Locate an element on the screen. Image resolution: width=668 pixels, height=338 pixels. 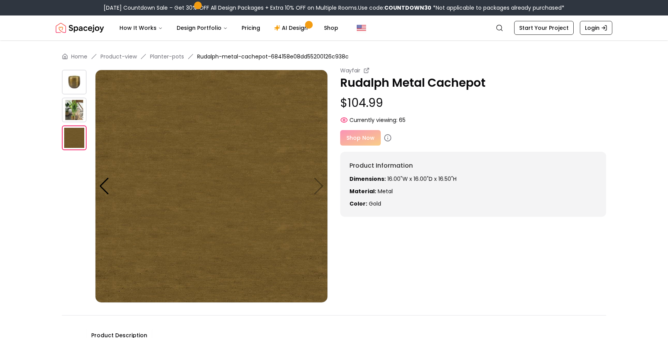
span: *Not applicable to packages already purchased* is located at coordinates (498, 8).